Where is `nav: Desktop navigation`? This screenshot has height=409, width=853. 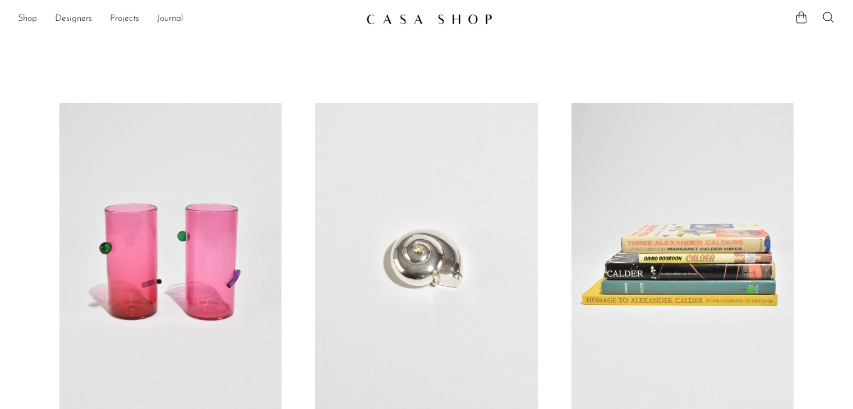 nav: Desktop navigation is located at coordinates (187, 19).